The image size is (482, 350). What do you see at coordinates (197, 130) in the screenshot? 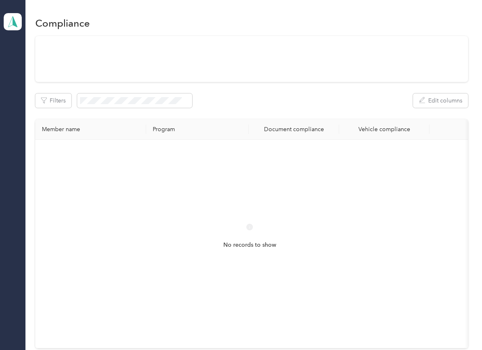
I see `th: Program` at bounding box center [197, 130].